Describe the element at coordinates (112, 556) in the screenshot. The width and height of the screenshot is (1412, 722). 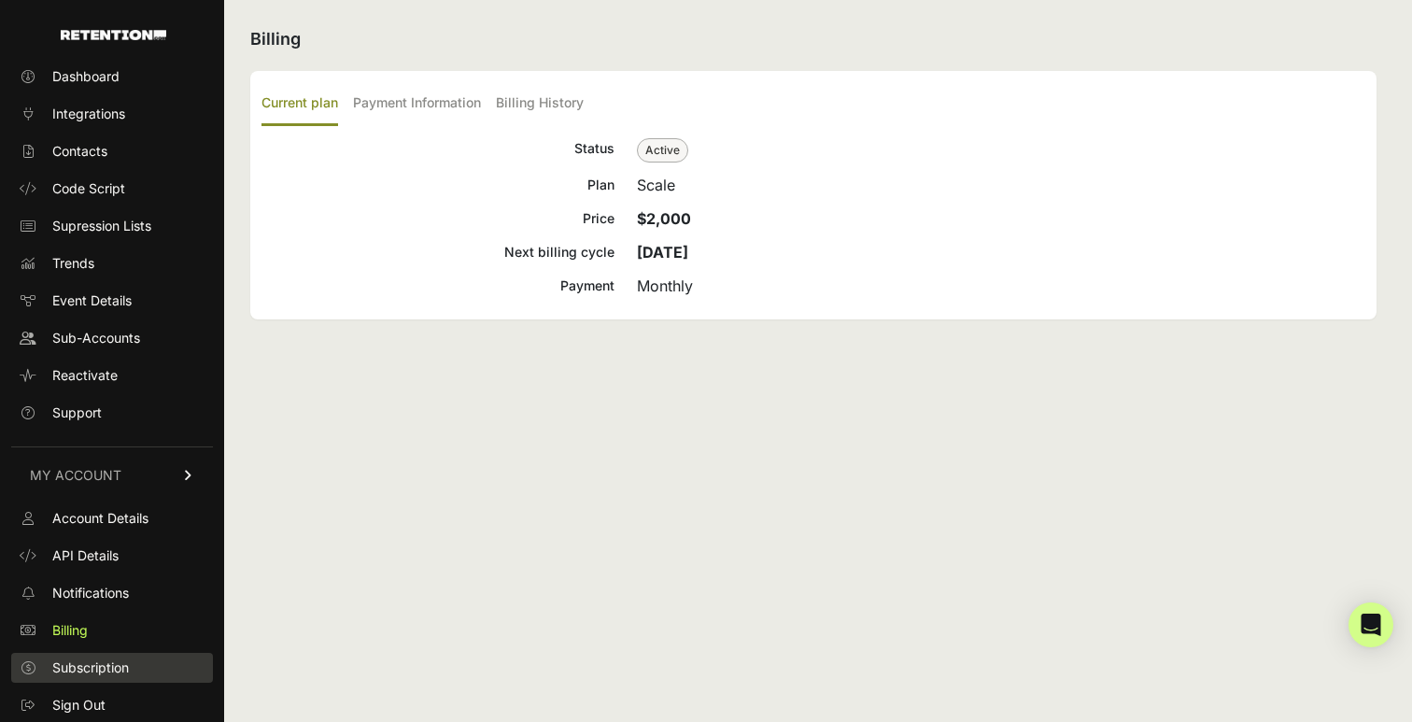
I see `a: API Details` at that location.